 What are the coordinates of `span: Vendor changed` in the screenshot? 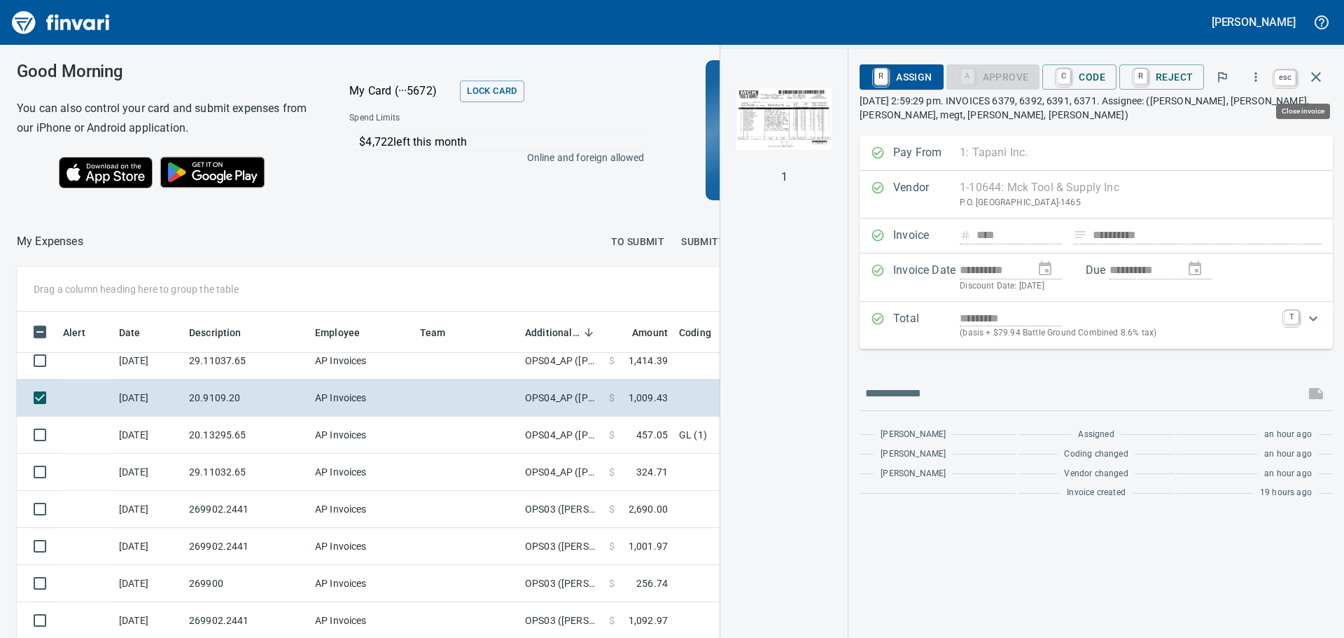 It's located at (1096, 474).